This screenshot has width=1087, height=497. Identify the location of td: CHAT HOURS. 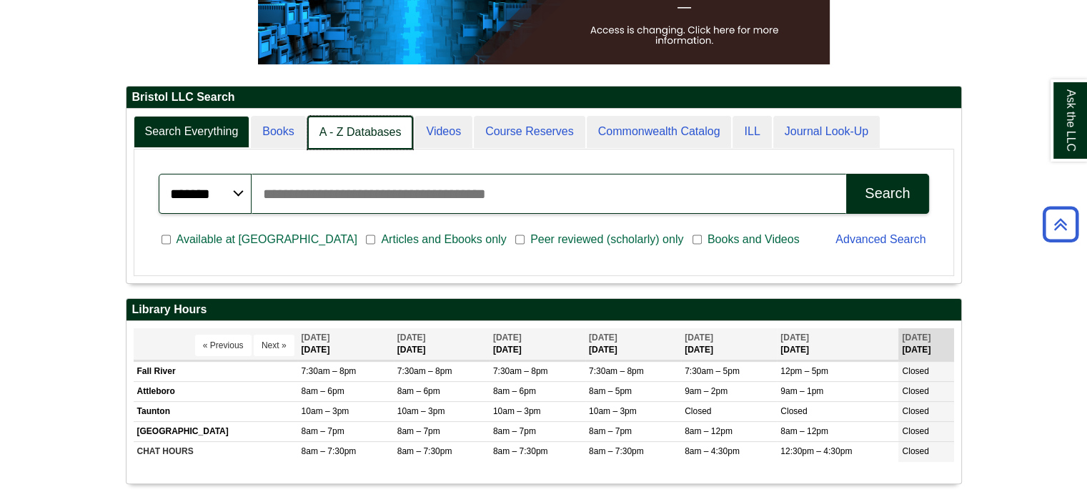
(216, 452).